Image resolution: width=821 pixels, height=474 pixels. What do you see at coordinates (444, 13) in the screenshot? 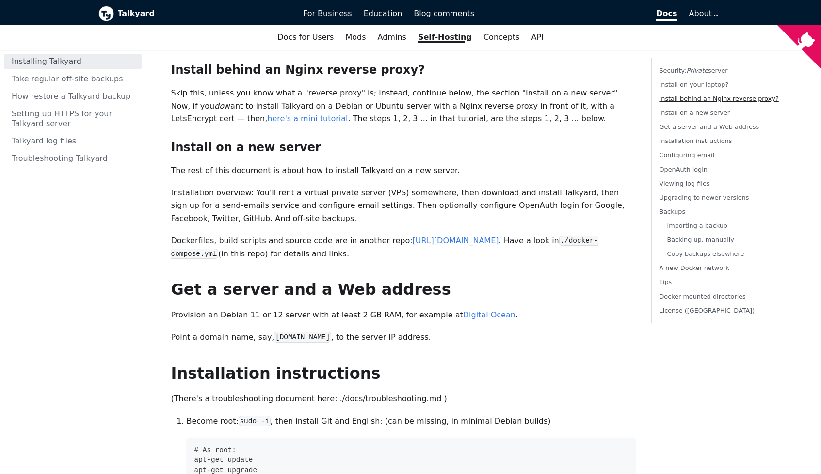
I see `span: Blog comments` at bounding box center [444, 13].